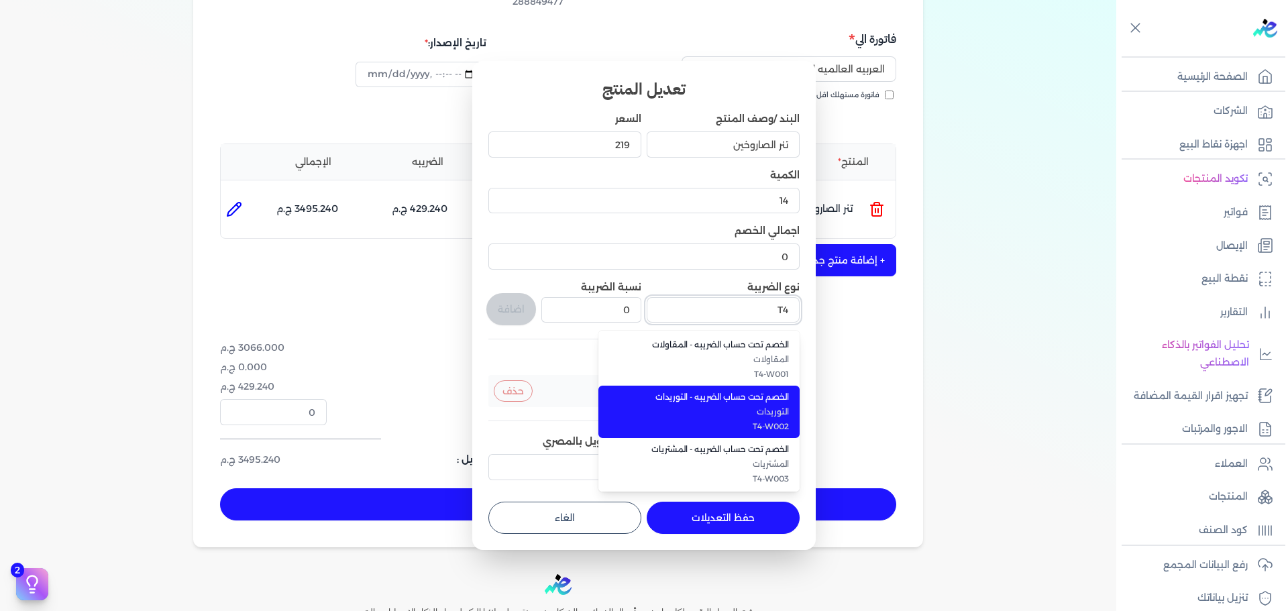  I want to click on label: اجمالي الخصم, so click(767, 231).